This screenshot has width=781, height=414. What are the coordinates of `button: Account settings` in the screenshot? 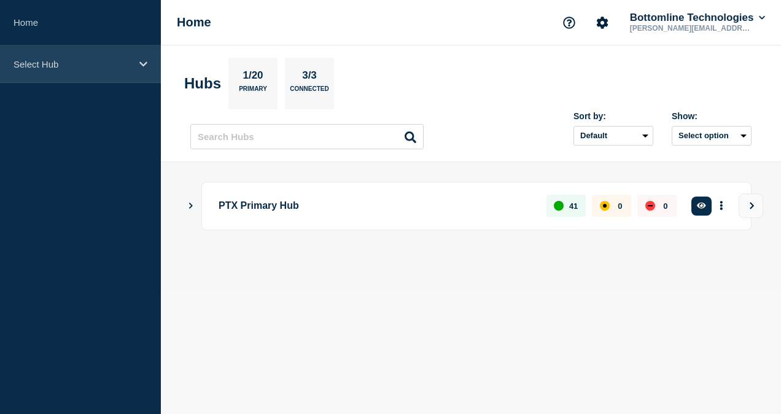 It's located at (602, 23).